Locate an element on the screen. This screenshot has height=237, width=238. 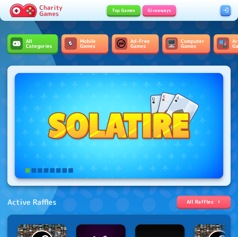
a: Ad-Free GamesAd-Free Games is located at coordinates (135, 44).